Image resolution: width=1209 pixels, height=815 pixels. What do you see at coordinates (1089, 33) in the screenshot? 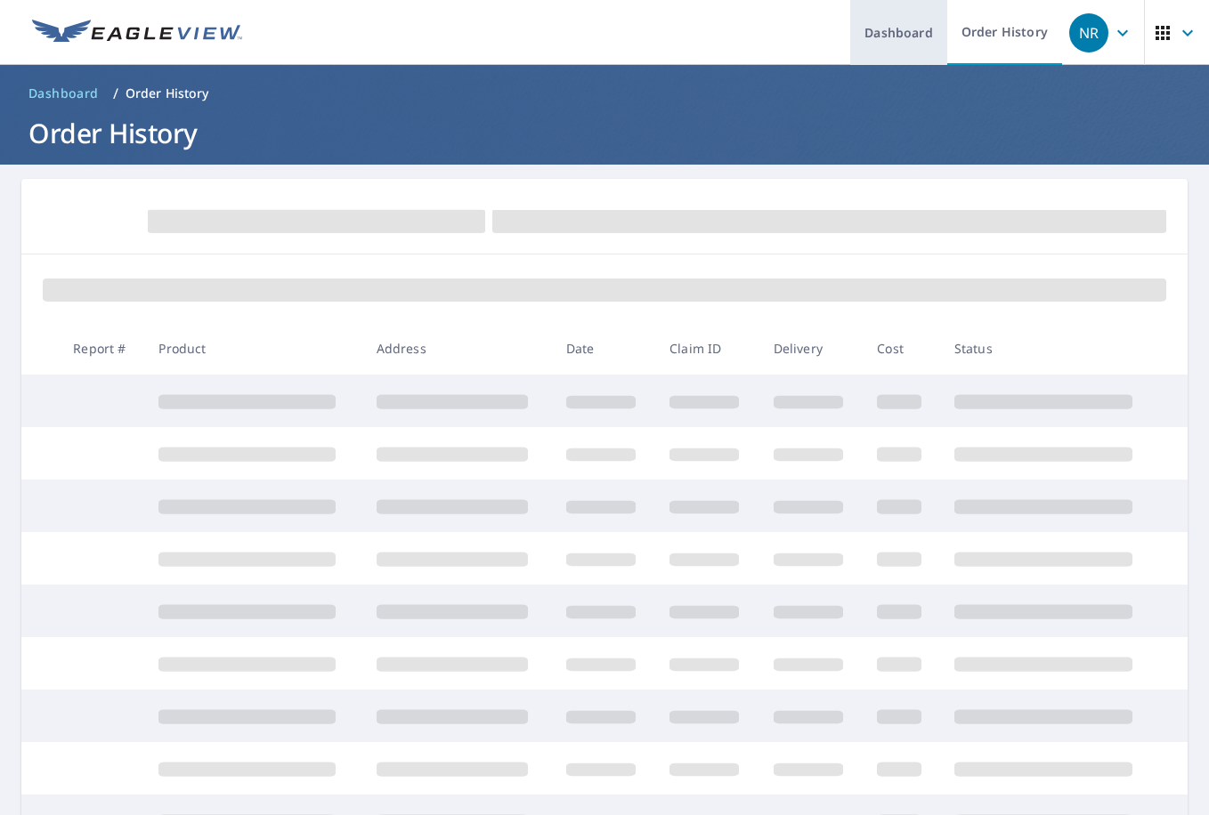
I see `div: NR` at bounding box center [1089, 33].